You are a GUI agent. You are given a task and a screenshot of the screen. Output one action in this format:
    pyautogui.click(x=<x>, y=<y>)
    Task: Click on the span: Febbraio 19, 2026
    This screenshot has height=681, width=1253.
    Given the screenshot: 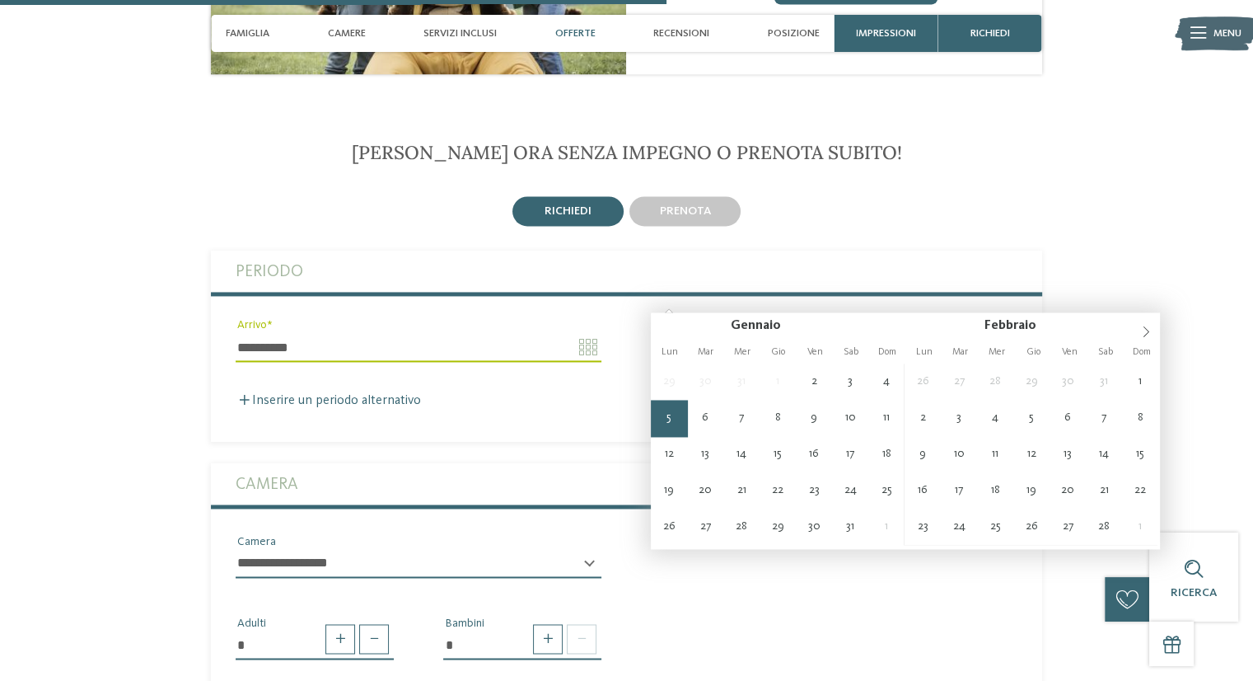 What is the action you would take?
    pyautogui.click(x=1032, y=490)
    